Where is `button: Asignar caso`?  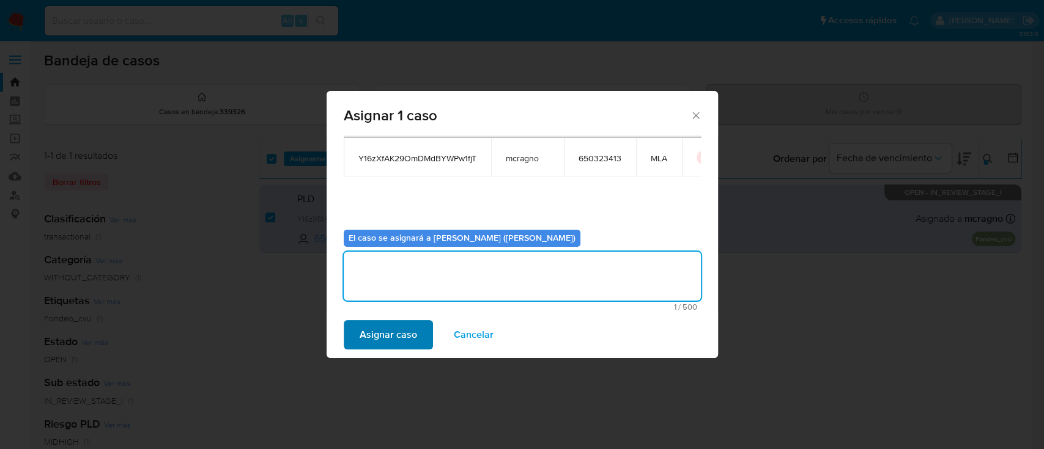 button: Asignar caso is located at coordinates (388, 335).